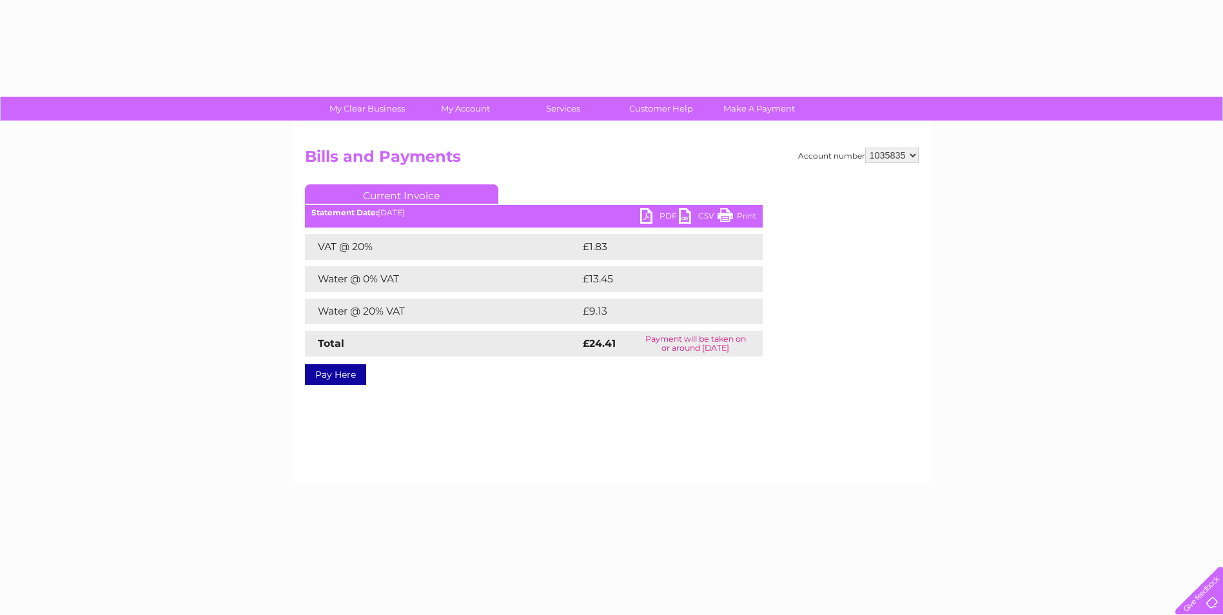 The width and height of the screenshot is (1223, 615). Describe the element at coordinates (759, 108) in the screenshot. I see `a: Make A Payment` at that location.